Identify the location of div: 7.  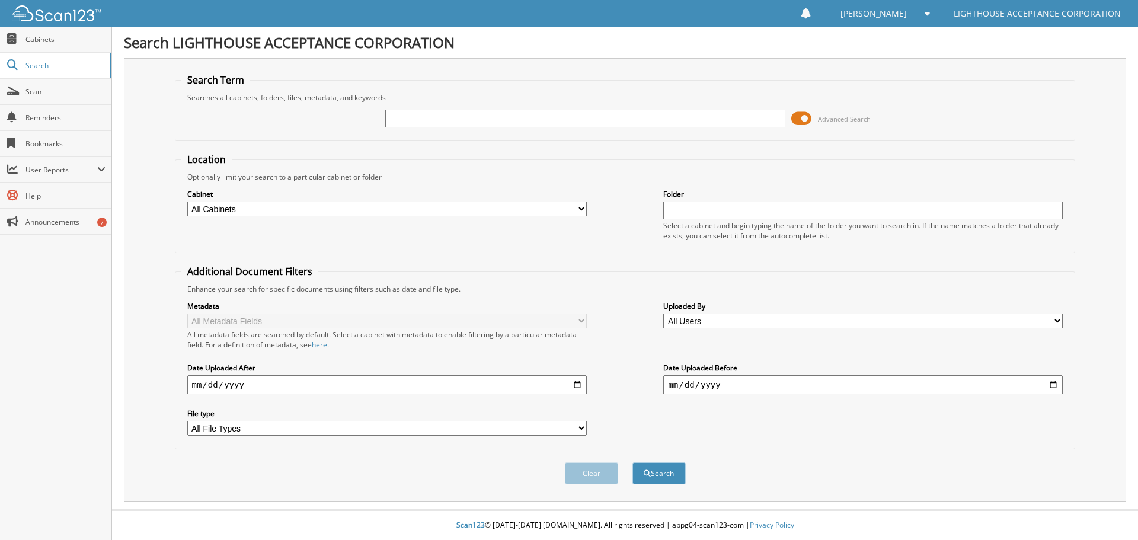
(102, 222).